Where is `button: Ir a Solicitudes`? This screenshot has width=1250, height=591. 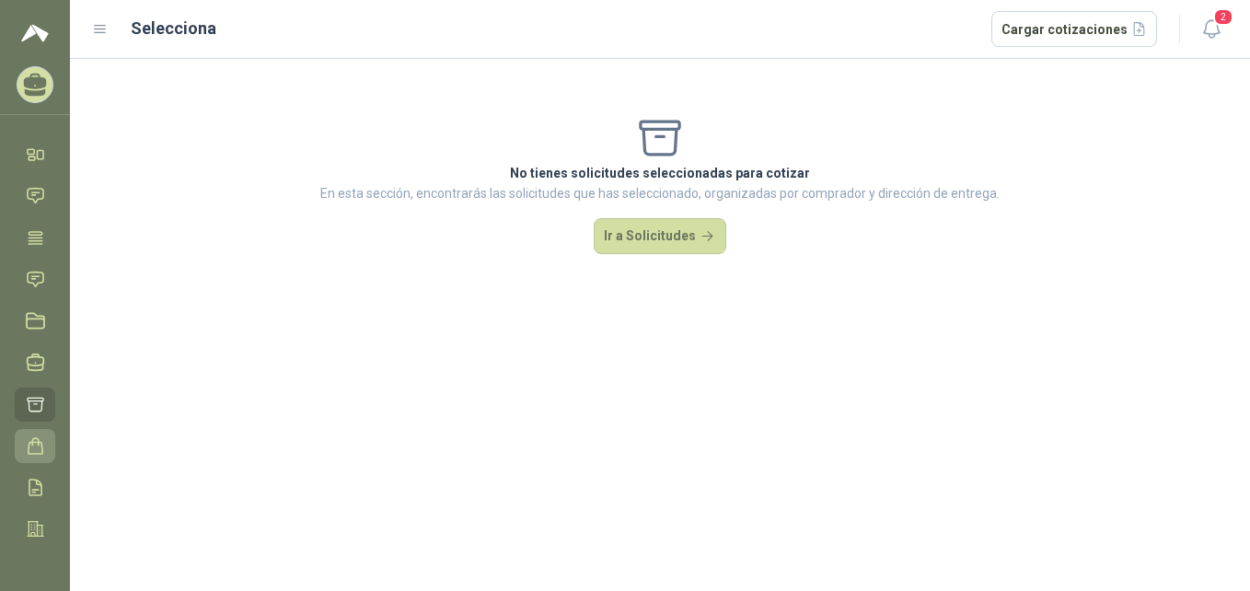
button: Ir a Solicitudes is located at coordinates (660, 237).